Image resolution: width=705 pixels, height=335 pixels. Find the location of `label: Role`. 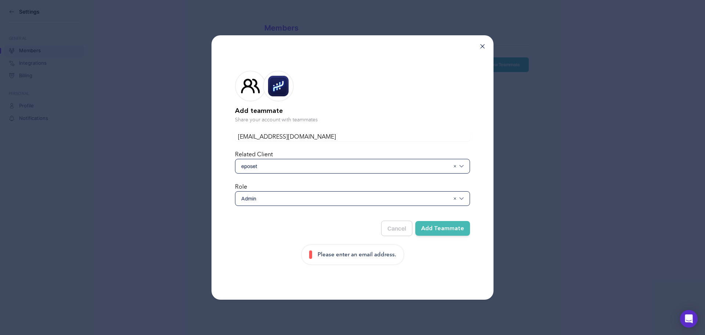

label: Role is located at coordinates (241, 187).